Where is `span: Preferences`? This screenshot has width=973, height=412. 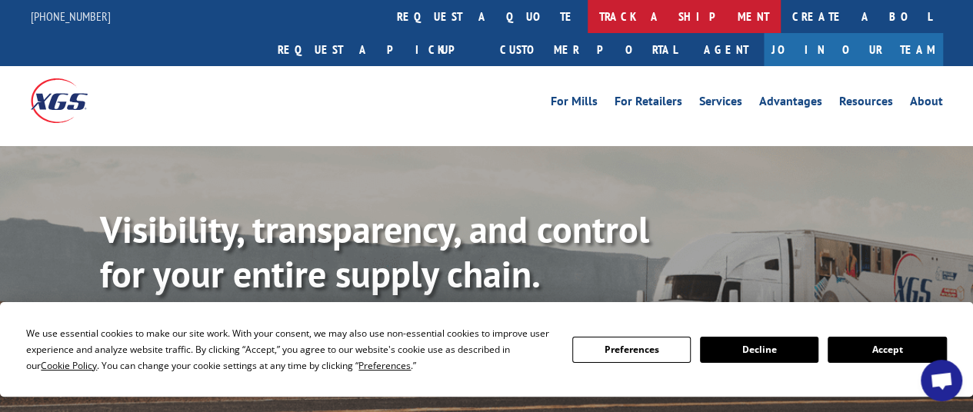 span: Preferences is located at coordinates (385, 365).